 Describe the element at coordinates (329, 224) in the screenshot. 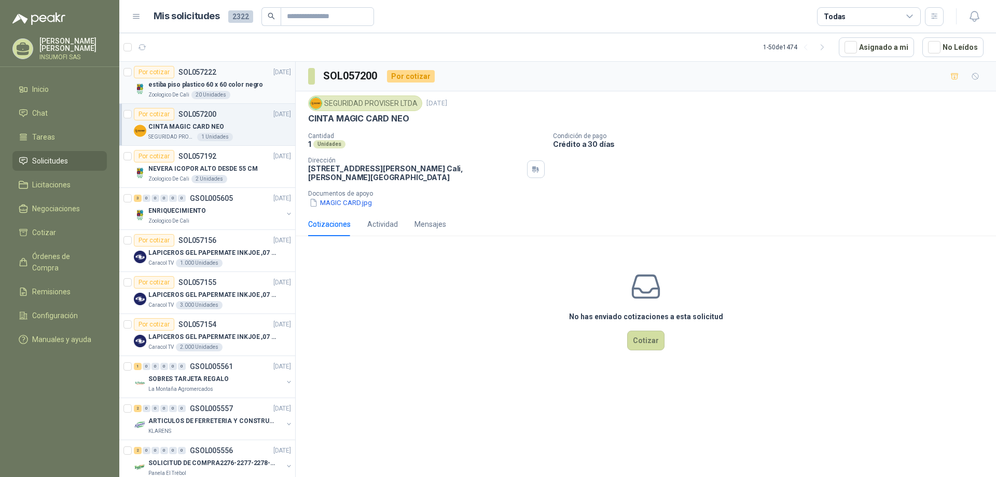

I see `div: Cotizaciones` at that location.